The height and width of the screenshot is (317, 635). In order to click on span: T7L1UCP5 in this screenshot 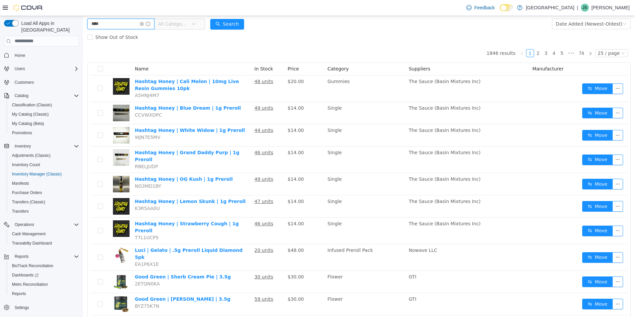, I will do `click(64, 222)`.